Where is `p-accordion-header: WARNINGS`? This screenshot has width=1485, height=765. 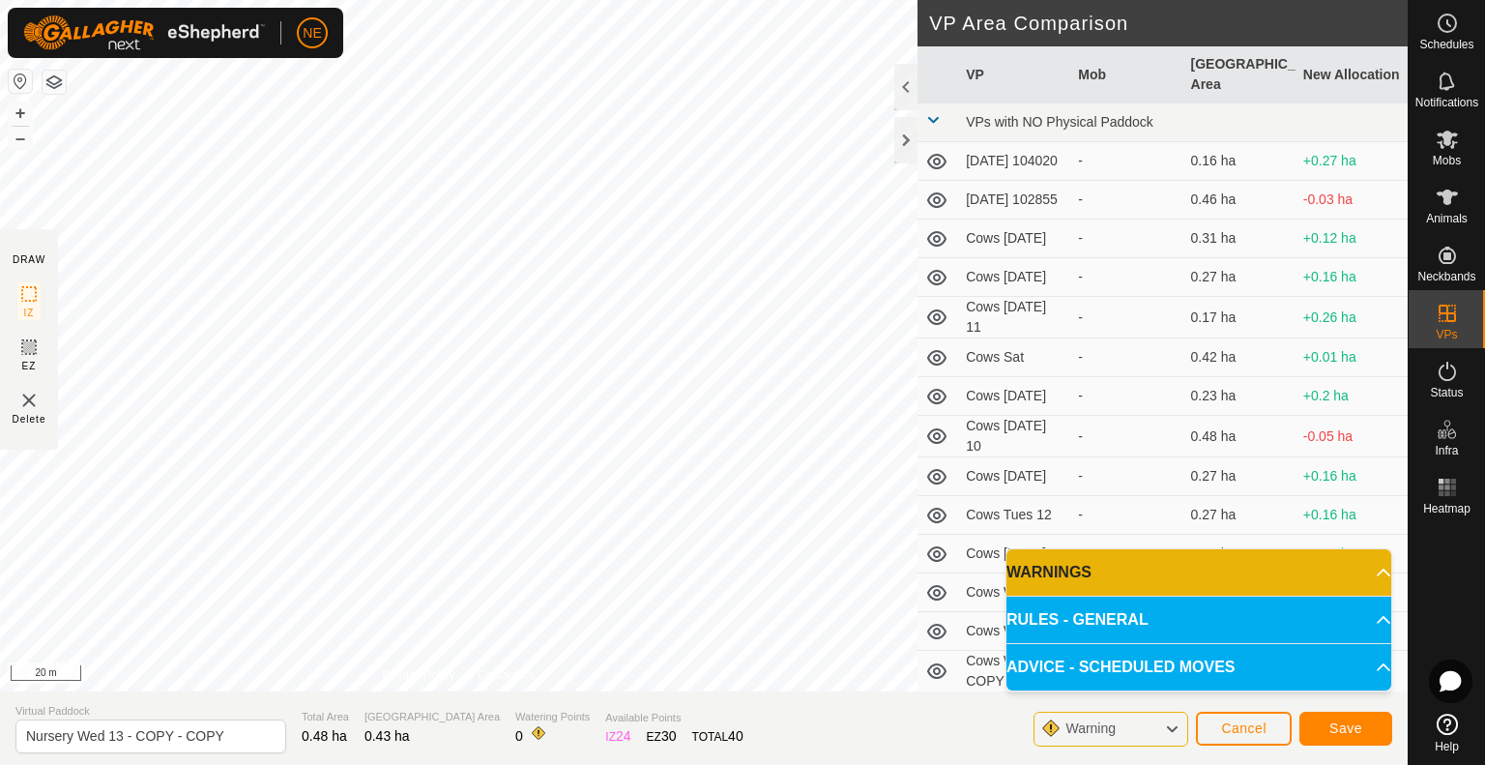 p-accordion-header: WARNINGS is located at coordinates (1199, 572).